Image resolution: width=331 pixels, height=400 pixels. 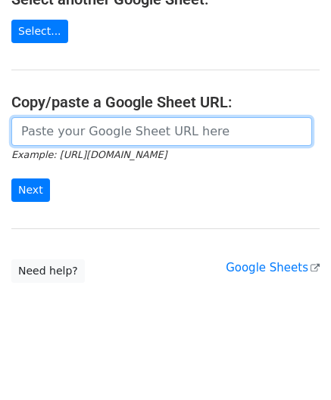 What do you see at coordinates (30, 190) in the screenshot?
I see `input: Next` at bounding box center [30, 190].